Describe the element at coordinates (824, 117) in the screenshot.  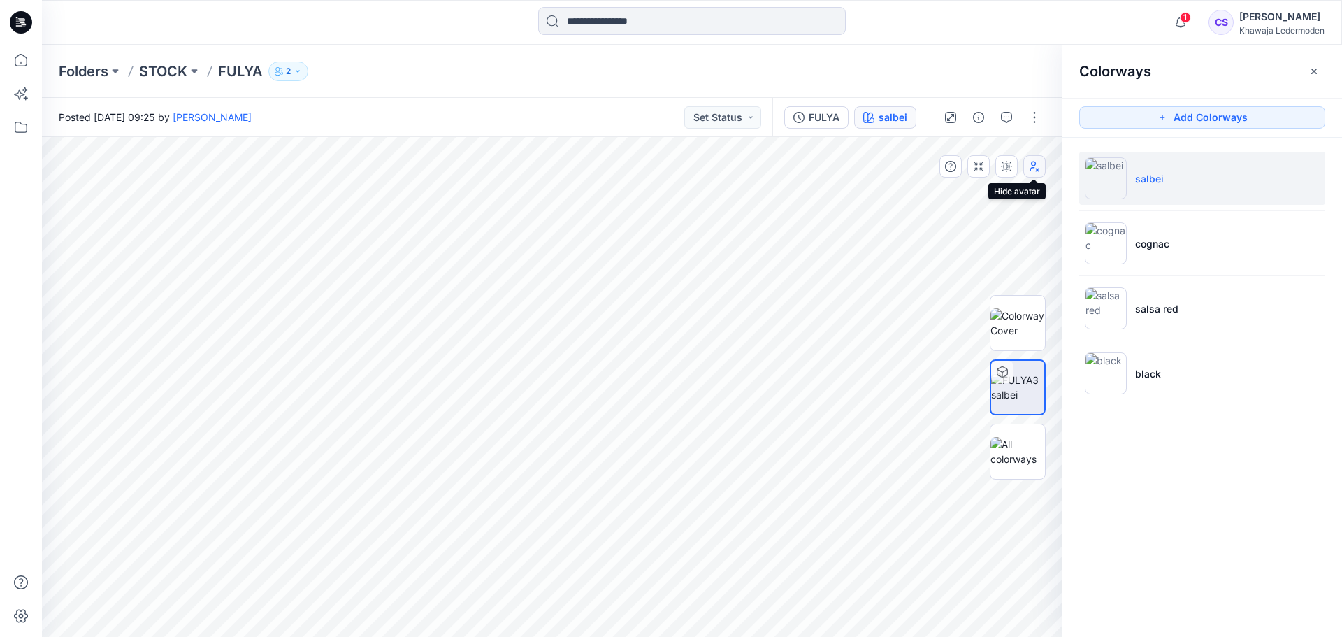
I see `div: FULYA` at that location.